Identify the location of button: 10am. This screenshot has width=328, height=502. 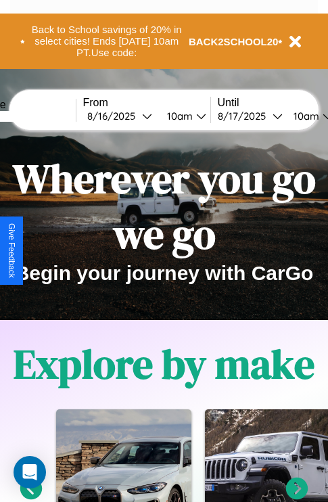
(183, 116).